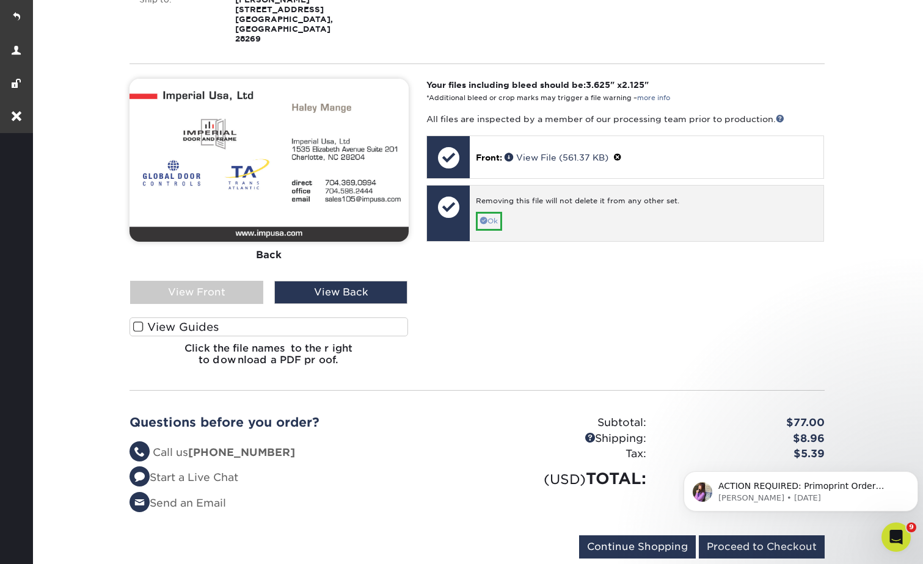 The image size is (923, 564). What do you see at coordinates (566, 455) in the screenshot?
I see `div: Tax:` at bounding box center [566, 455].